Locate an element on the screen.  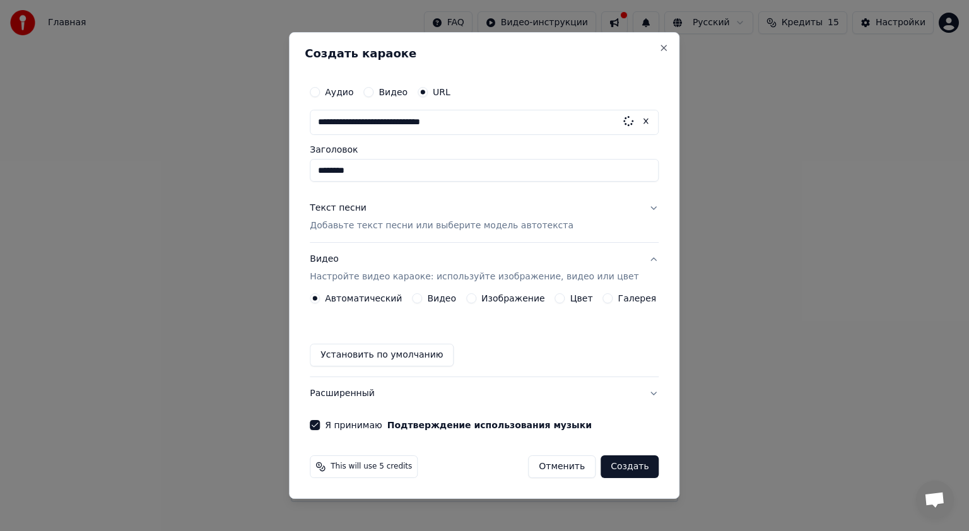
button: ВидеоНастройте видео караоке: используйте изображение, видео или цвет is located at coordinates (484, 268).